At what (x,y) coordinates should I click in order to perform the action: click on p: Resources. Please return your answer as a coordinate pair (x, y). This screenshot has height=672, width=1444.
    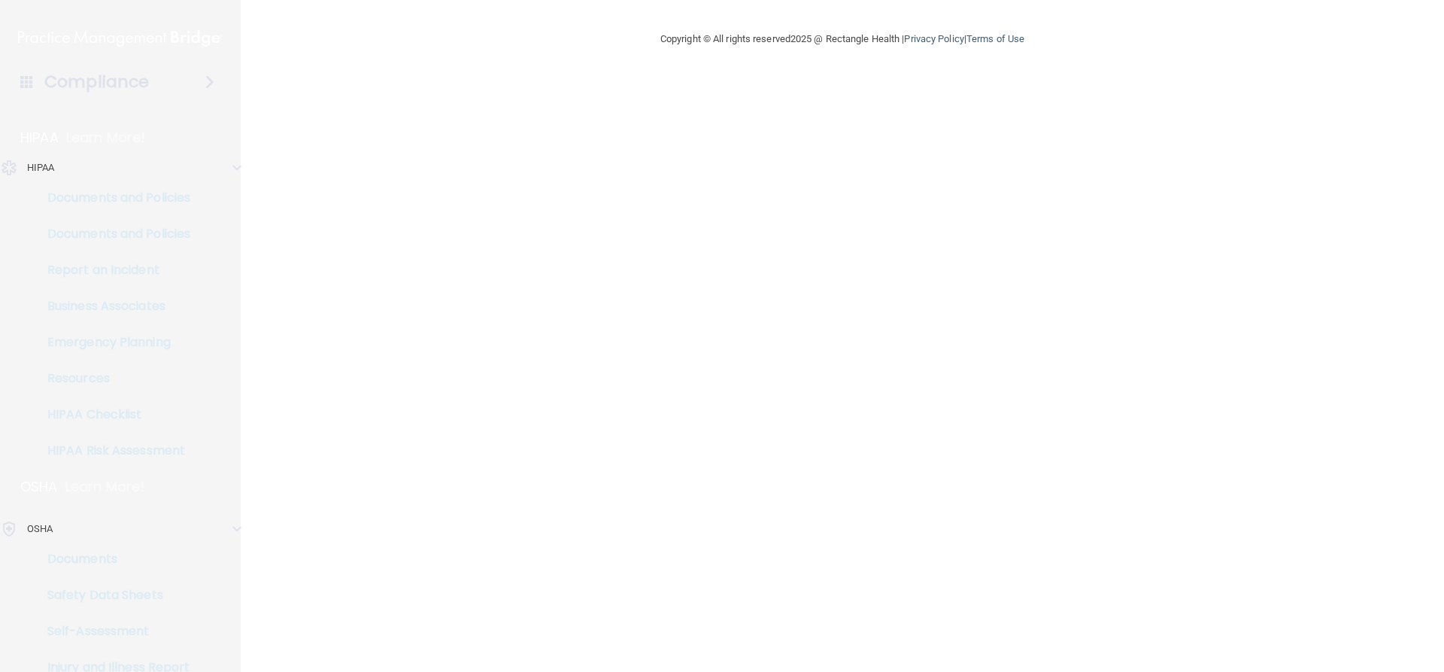
    Looking at the image, I should click on (112, 378).